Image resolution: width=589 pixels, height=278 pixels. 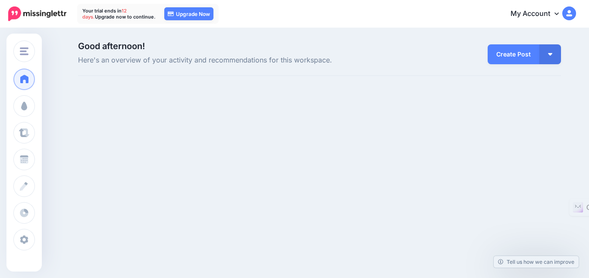 What do you see at coordinates (24, 51) in the screenshot?
I see `img: menu.png` at bounding box center [24, 51].